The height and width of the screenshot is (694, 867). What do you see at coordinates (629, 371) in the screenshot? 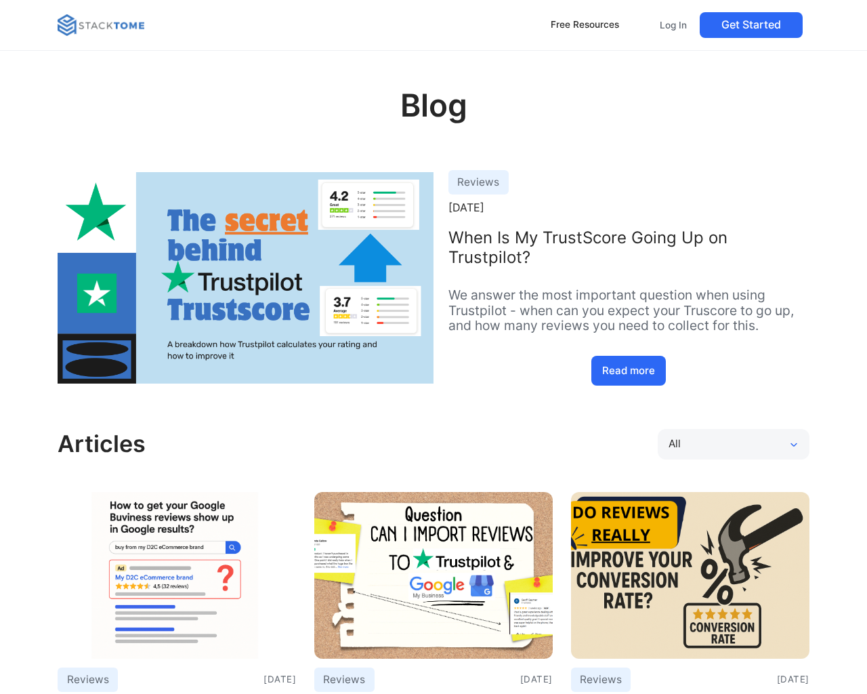
I see `a: Read more` at bounding box center [629, 371].